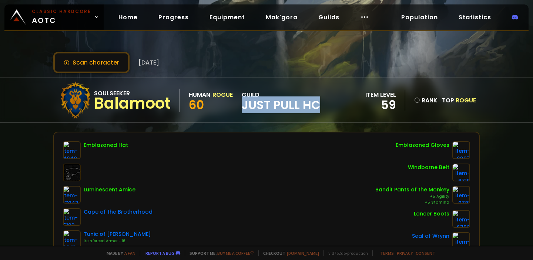  What do you see at coordinates (72, 239) in the screenshot?
I see `img: item-2041` at bounding box center [72, 239].